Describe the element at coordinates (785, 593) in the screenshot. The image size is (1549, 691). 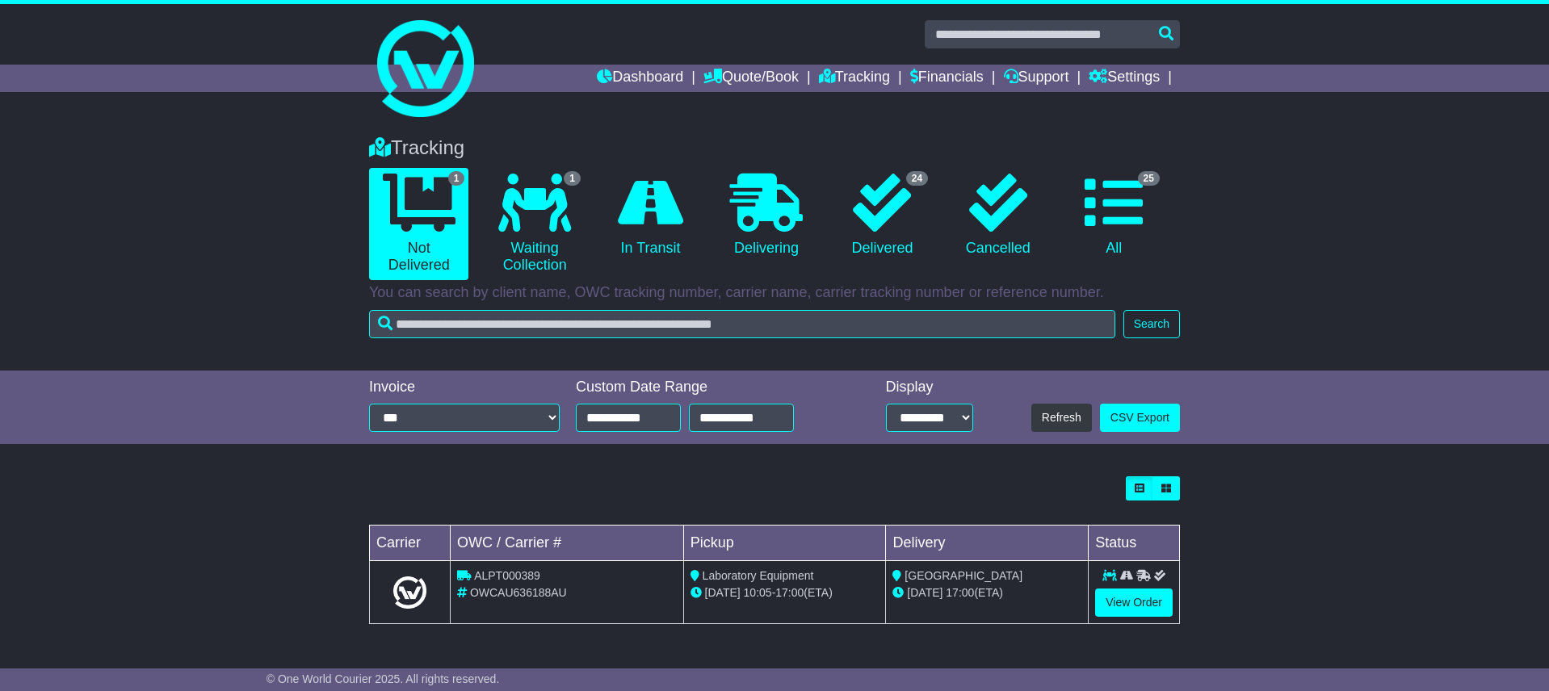
I see `div: - (ETA)` at that location.